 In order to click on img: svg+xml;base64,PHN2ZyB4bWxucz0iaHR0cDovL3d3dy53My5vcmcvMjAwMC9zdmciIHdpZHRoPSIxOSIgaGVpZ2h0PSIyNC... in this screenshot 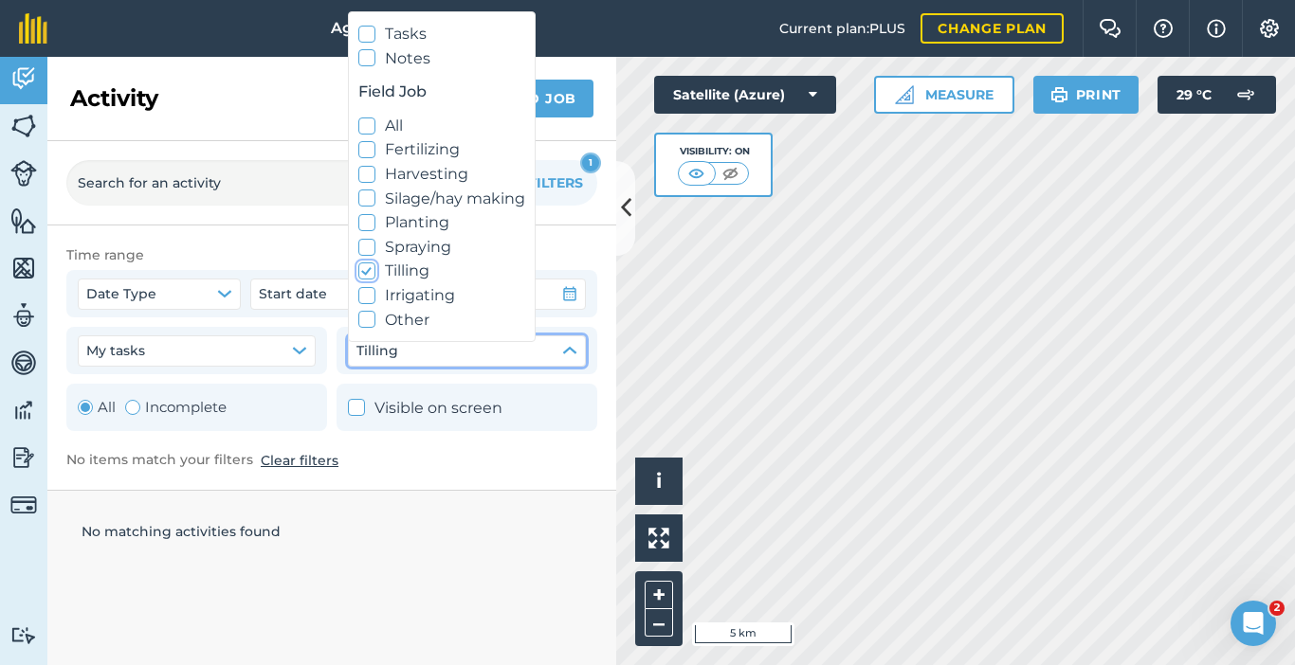, I will do `click(1059, 95)`.